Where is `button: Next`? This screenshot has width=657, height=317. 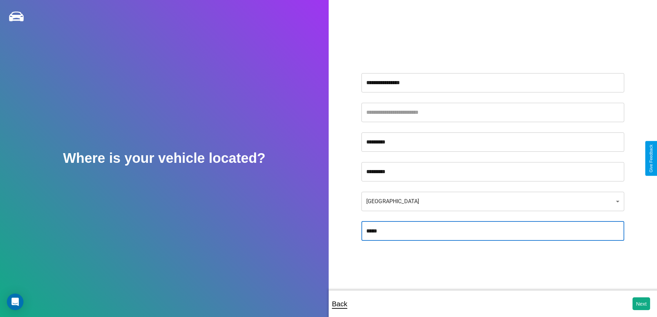 button: Next is located at coordinates (642, 304).